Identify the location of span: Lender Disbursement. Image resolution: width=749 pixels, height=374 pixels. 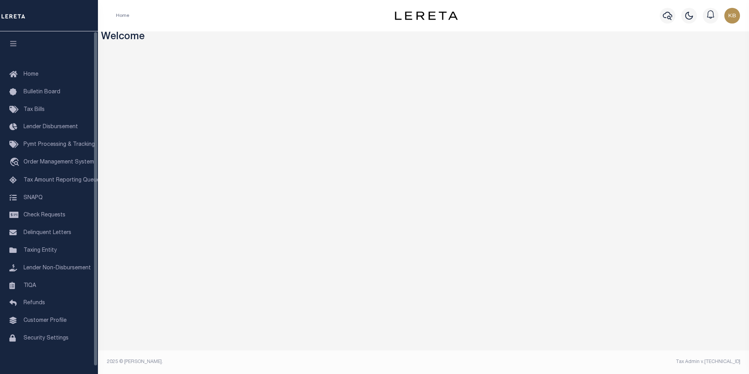
(51, 127).